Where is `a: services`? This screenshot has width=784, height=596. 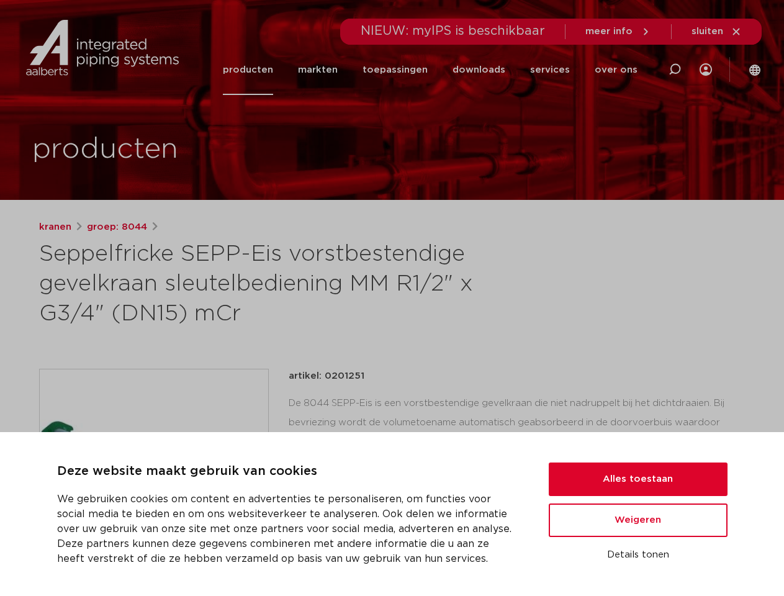 a: services is located at coordinates (550, 70).